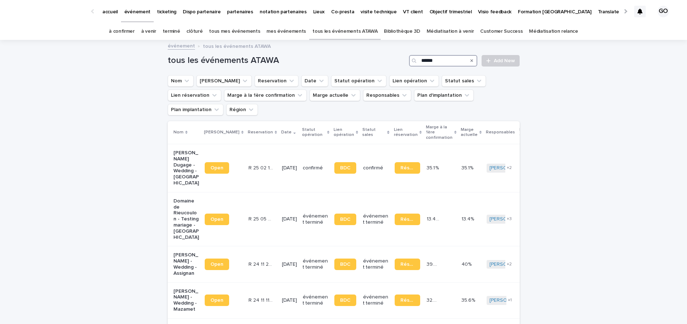  Describe the element at coordinates (261, 132) in the screenshot. I see `p: Reservation` at that location.